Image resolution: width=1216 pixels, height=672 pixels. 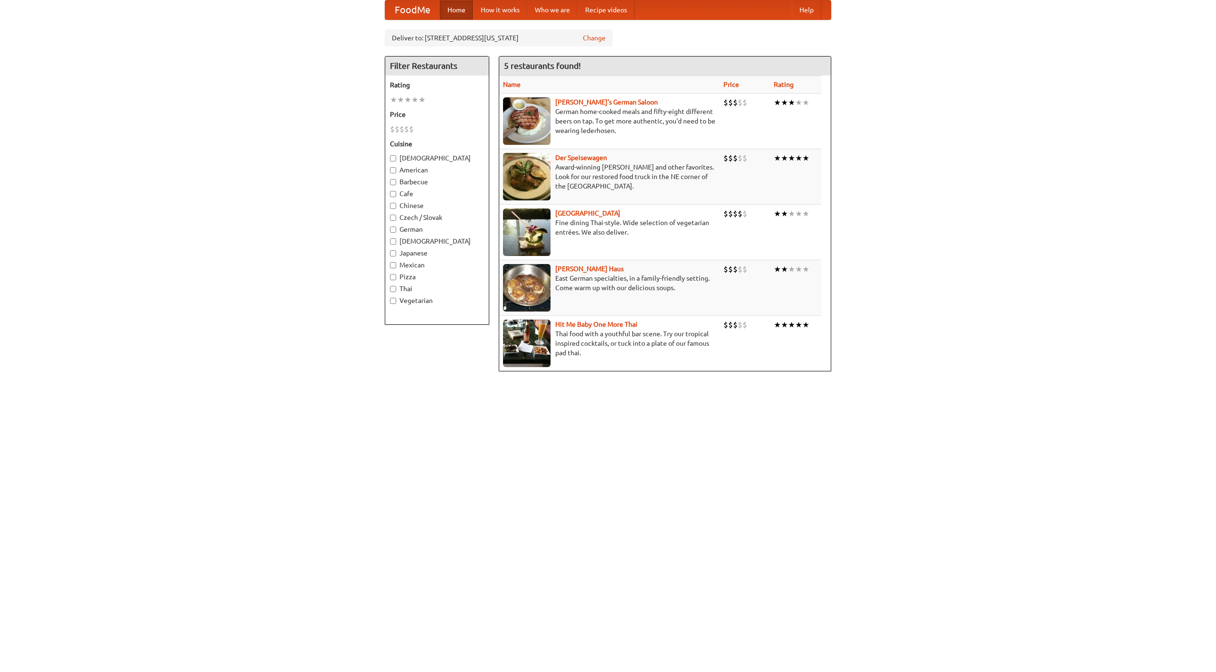 What do you see at coordinates (596, 324) in the screenshot?
I see `b: Hit Me Baby One More Thai` at bounding box center [596, 324].